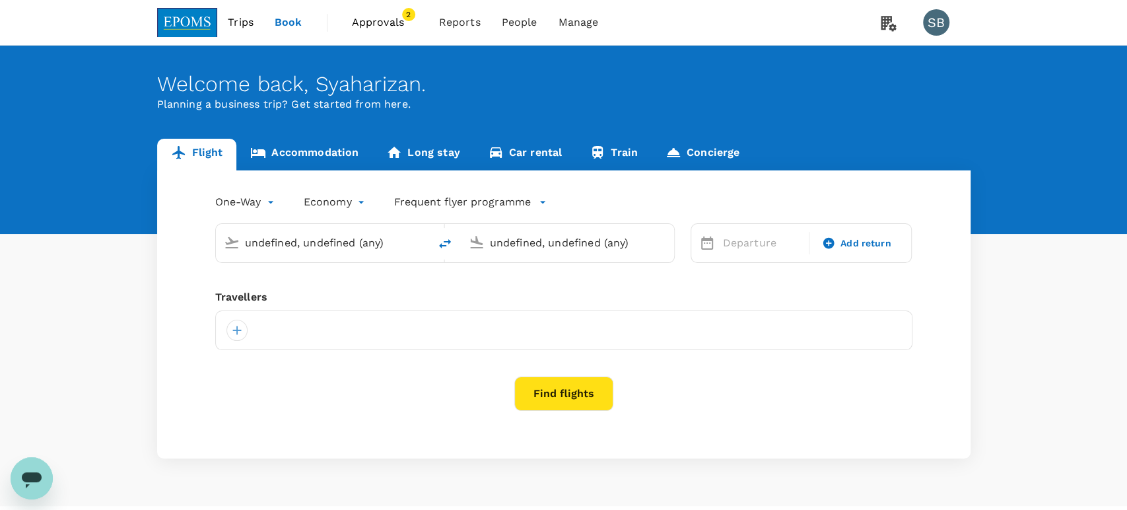 The image size is (1127, 510). Describe the element at coordinates (409, 15) in the screenshot. I see `span: 2` at that location.